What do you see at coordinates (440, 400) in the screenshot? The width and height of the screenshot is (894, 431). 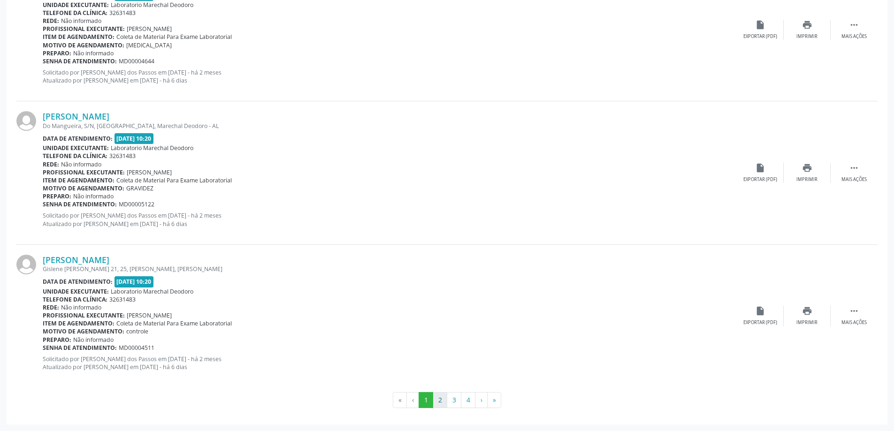 I see `button: Go to page 2` at bounding box center [440, 400].